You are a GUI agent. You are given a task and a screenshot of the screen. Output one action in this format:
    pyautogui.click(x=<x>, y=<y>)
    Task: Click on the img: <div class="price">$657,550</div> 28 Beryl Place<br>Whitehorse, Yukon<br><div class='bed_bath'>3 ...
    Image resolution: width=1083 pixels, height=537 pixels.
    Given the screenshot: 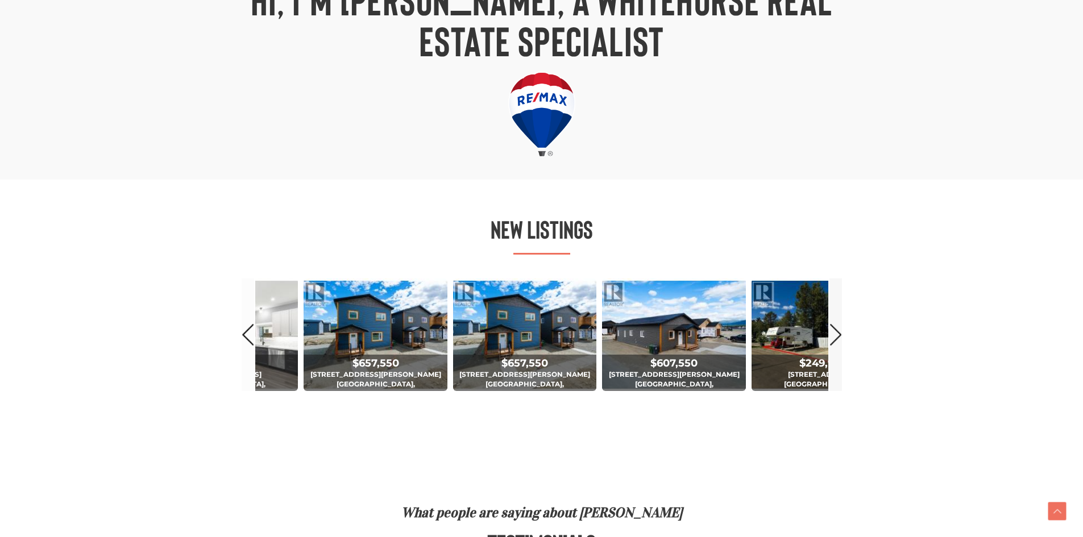 What is the action you would take?
    pyautogui.click(x=375, y=334)
    